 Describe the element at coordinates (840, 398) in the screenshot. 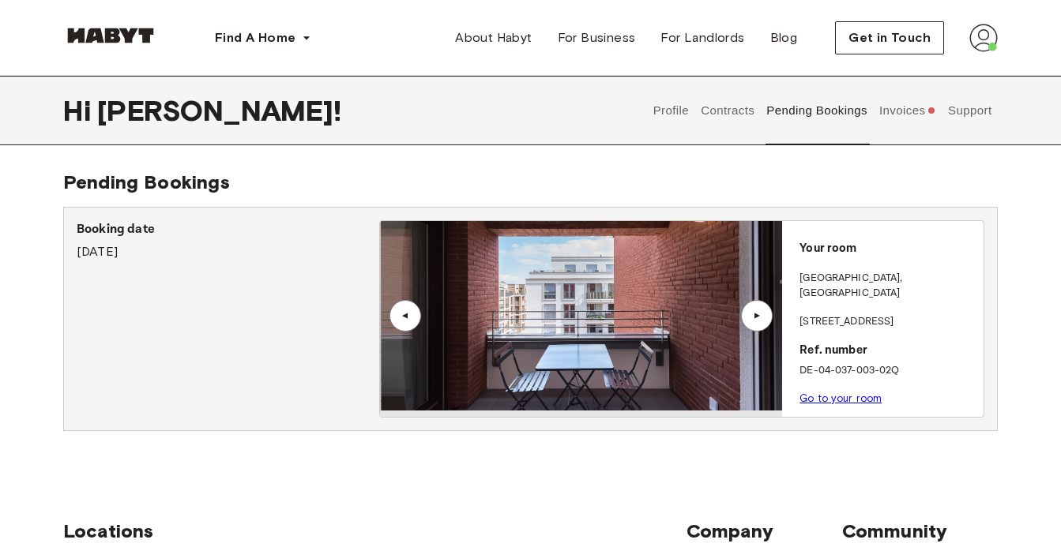

I see `a: Go to your room` at that location.